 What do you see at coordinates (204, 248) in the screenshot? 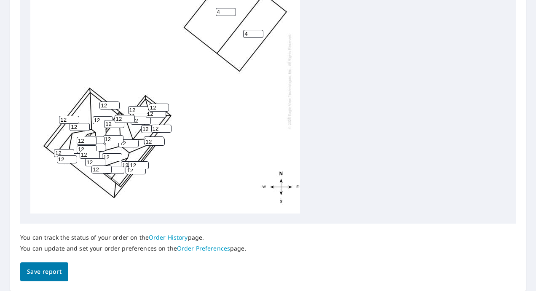
I see `a: Order Preferences` at bounding box center [204, 248].